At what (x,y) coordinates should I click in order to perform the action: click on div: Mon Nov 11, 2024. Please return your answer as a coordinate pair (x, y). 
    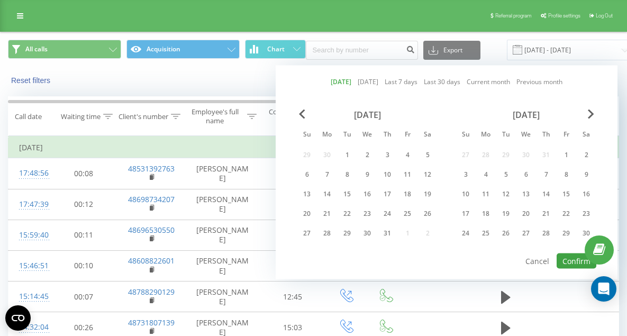
    Looking at the image, I should click on (486, 194).